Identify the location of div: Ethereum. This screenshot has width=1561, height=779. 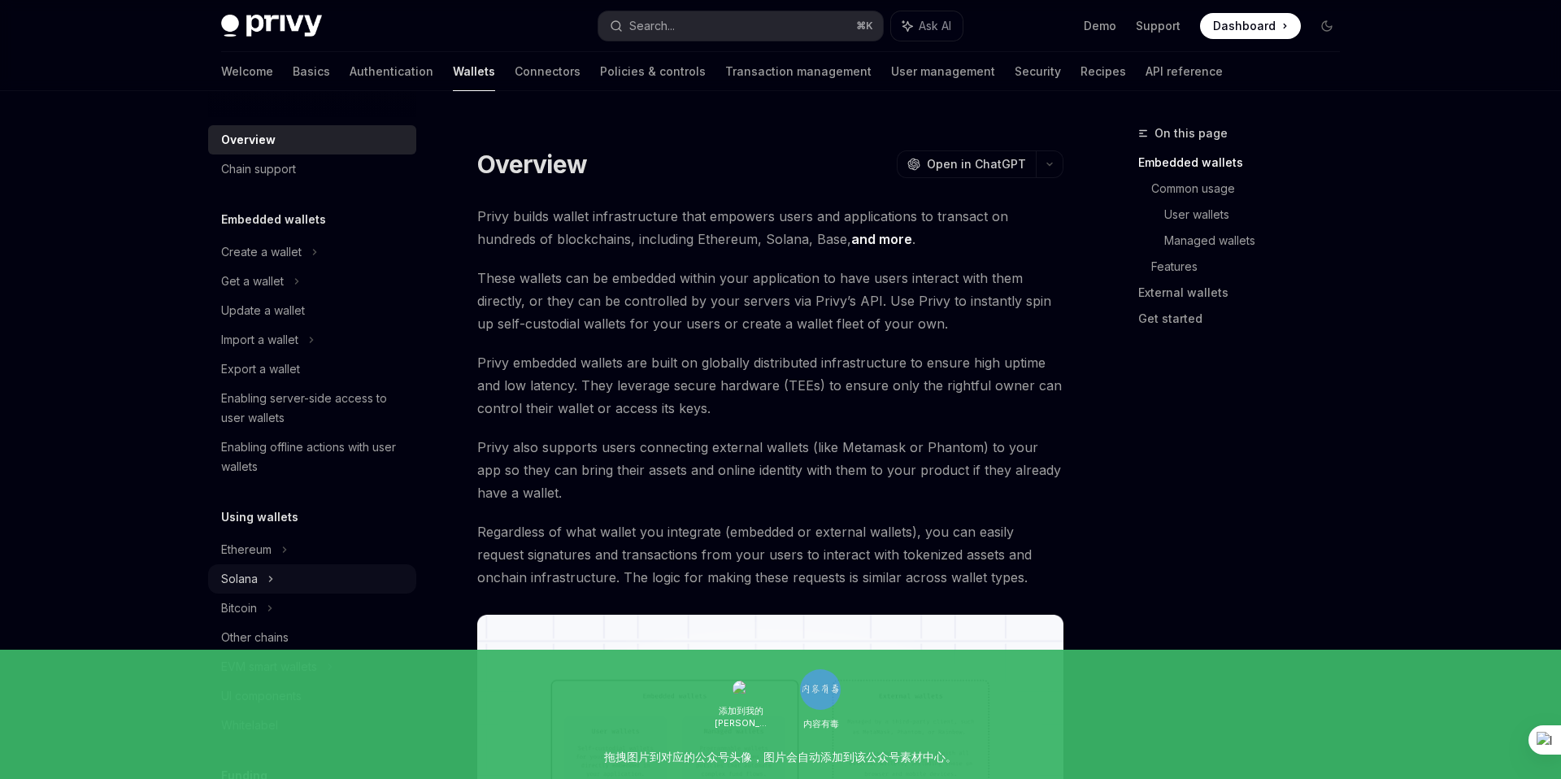
(246, 549).